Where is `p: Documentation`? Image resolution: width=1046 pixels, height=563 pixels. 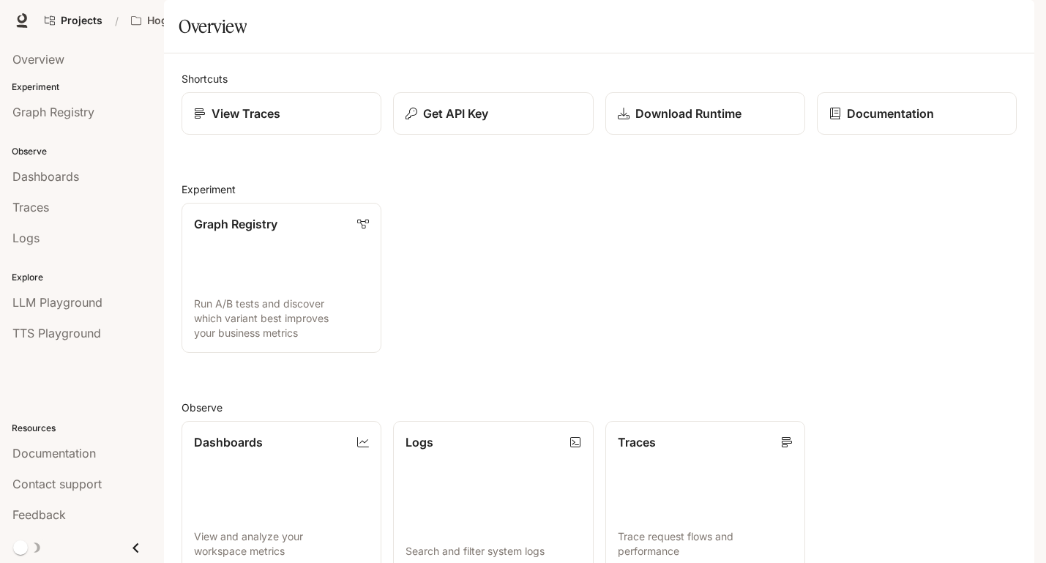
p: Documentation is located at coordinates (890, 113).